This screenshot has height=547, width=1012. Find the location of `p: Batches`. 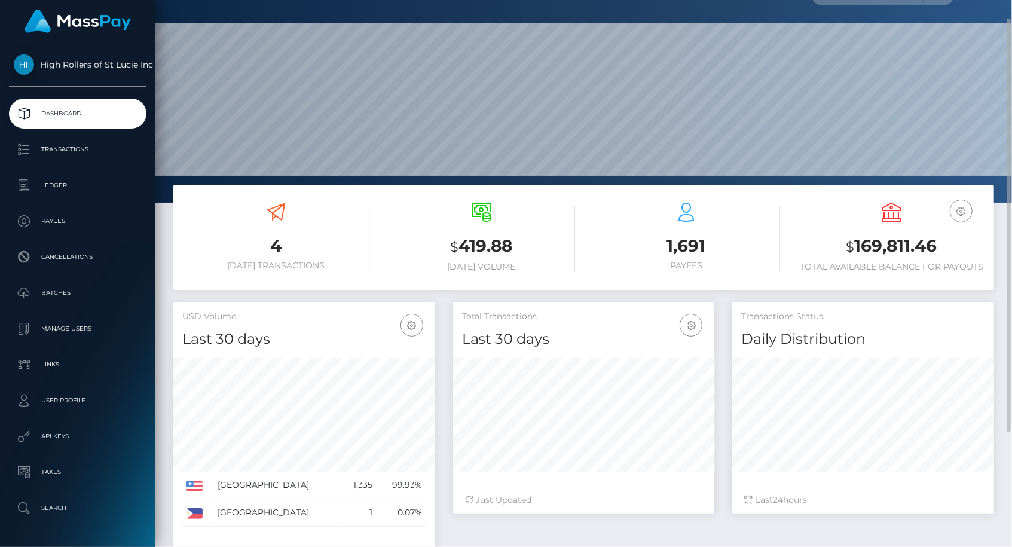

p: Batches is located at coordinates (78, 293).